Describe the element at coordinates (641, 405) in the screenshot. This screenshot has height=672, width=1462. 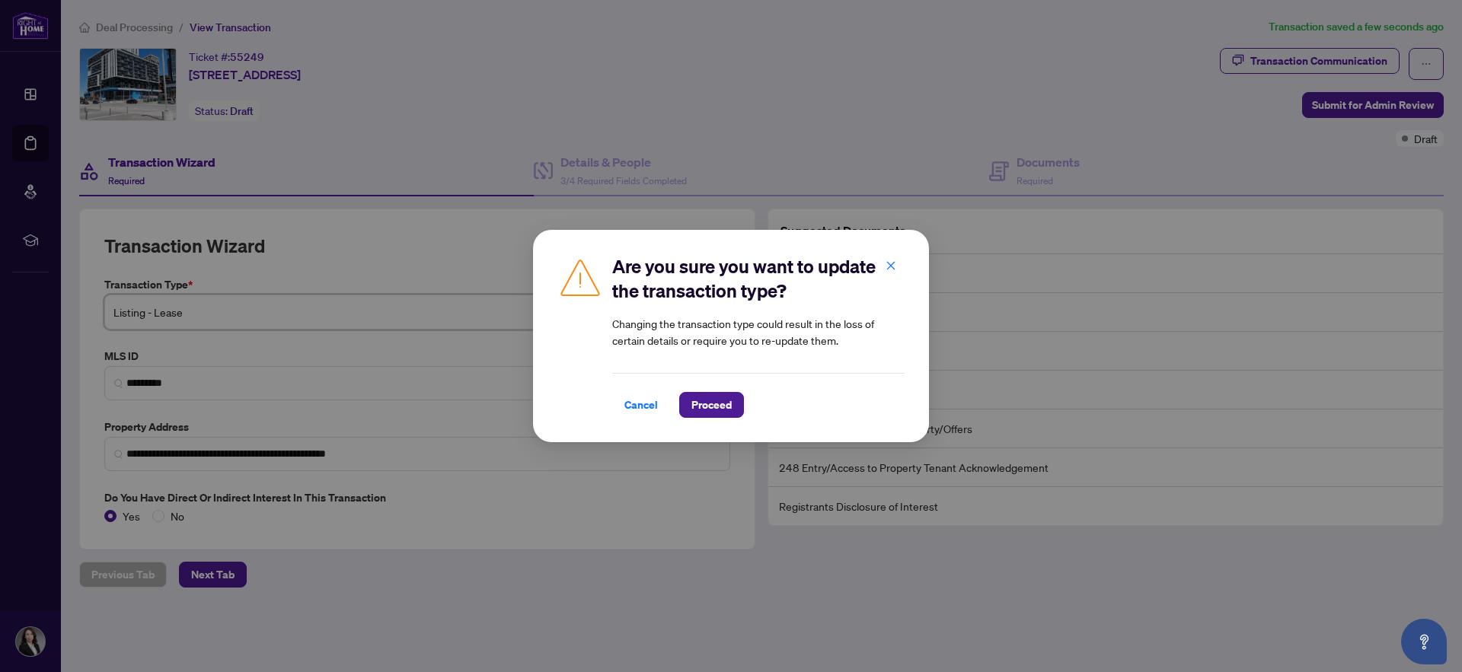
I see `span: Cancel` at that location.